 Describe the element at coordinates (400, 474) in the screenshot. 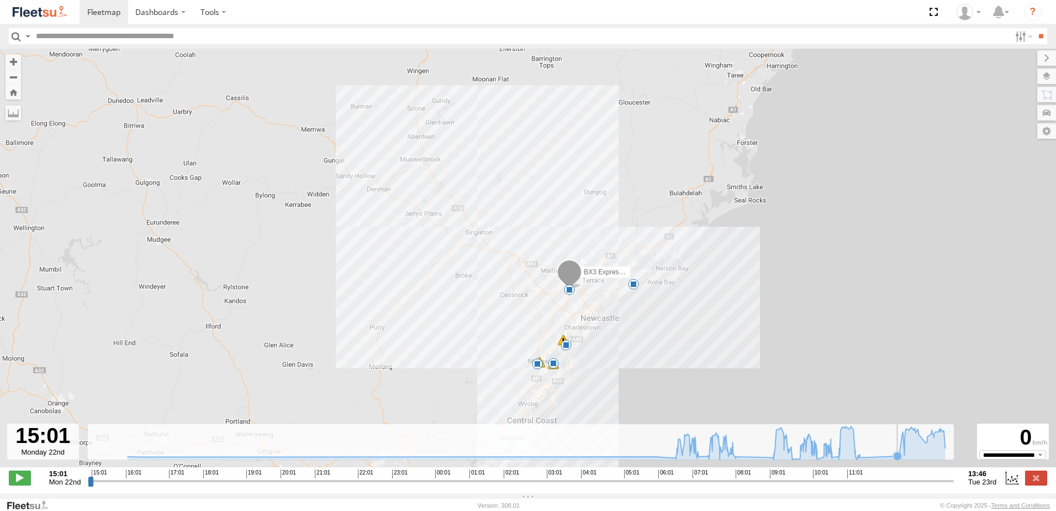

I see `span: 23:01` at that location.